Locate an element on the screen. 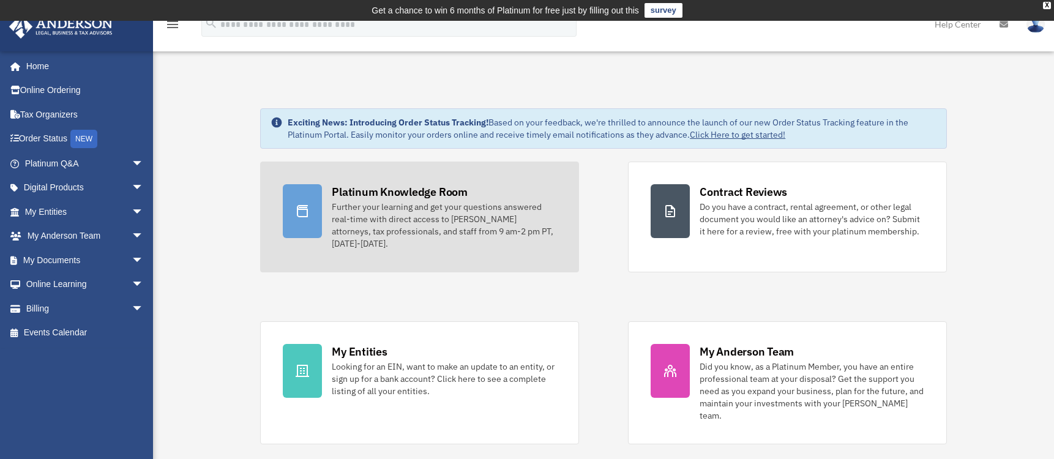 The height and width of the screenshot is (459, 1054). i: search is located at coordinates (211, 23).